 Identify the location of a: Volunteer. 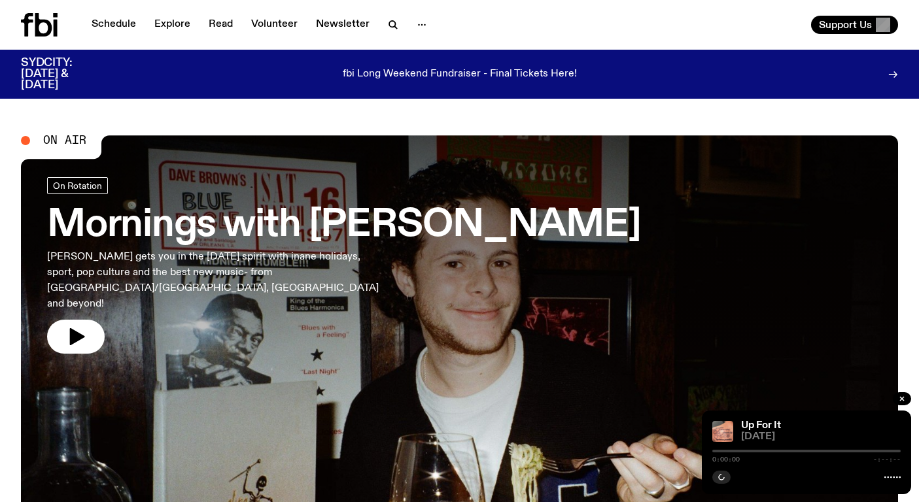
(274, 25).